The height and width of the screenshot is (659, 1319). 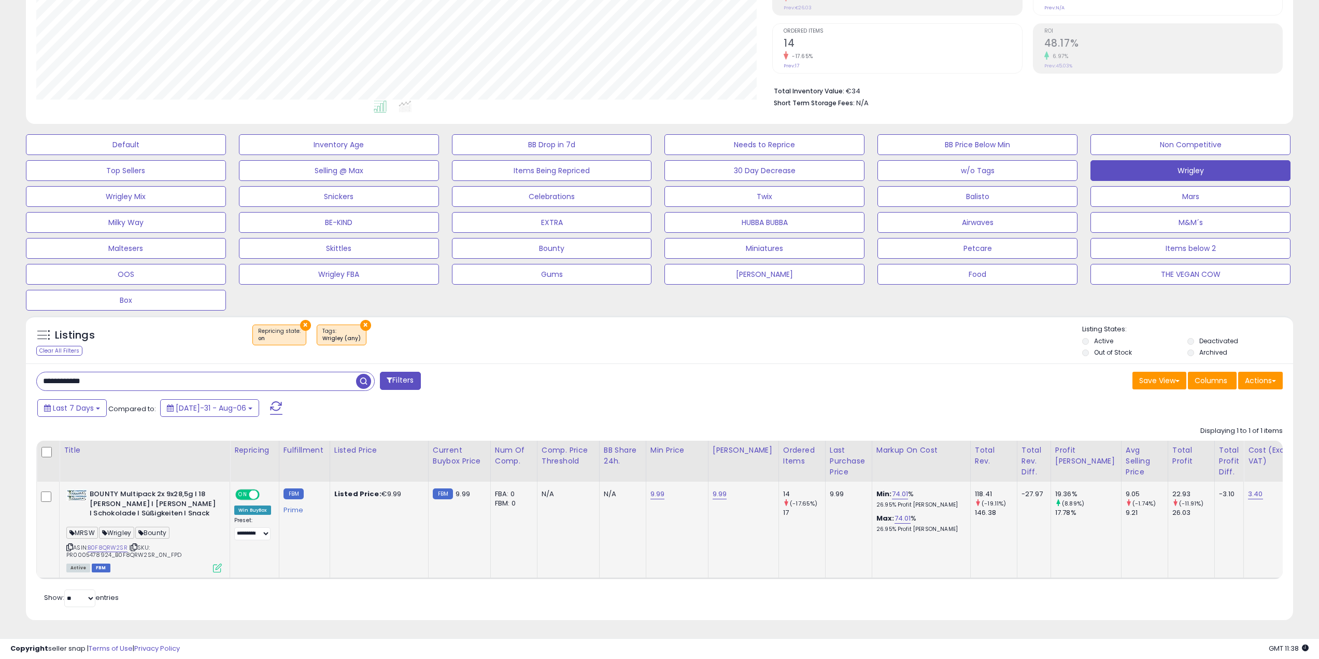 What do you see at coordinates (1055, 8) in the screenshot?
I see `small: Prev: N/A` at bounding box center [1055, 8].